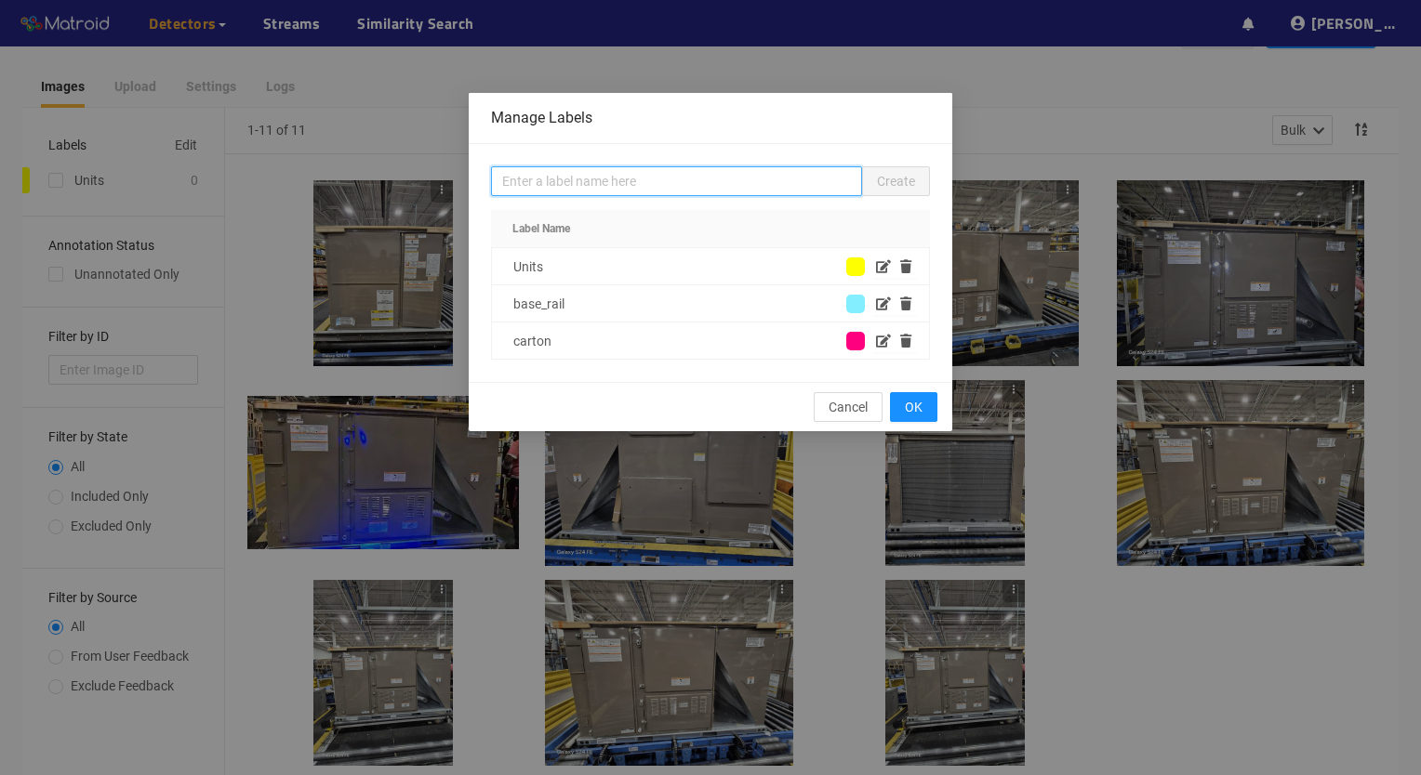 This screenshot has height=775, width=1421. I want to click on input: Enter a label name here, so click(676, 181).